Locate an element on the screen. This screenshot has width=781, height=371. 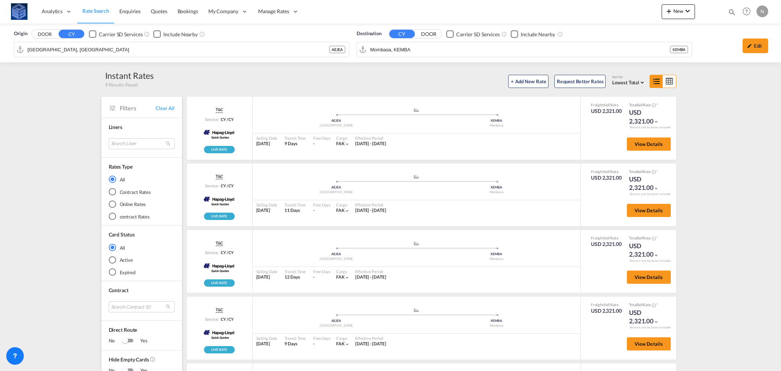
md-radio-button: All is located at coordinates (142, 179).